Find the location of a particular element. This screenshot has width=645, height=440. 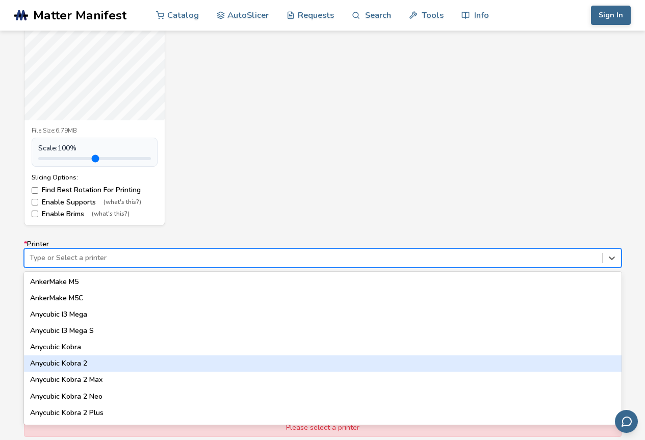

div: Anycubic Kobra 2 Max is located at coordinates (323, 380).